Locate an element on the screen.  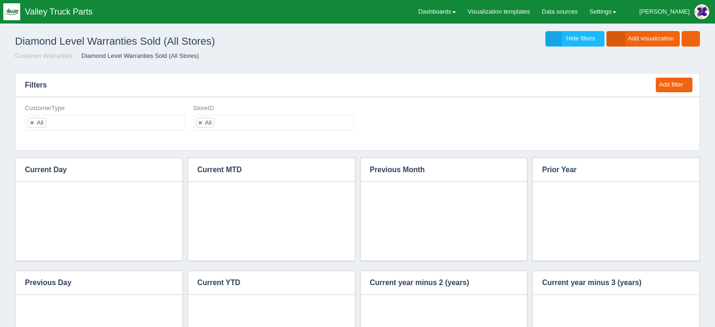
h3: Current YTD is located at coordinates (264, 283).